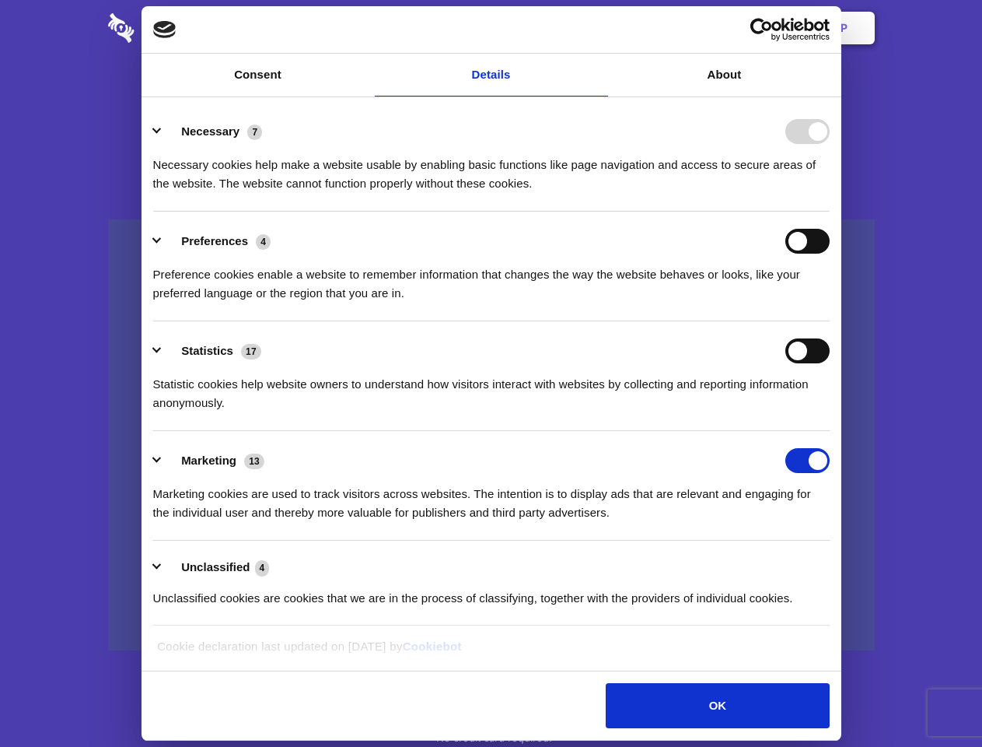  What do you see at coordinates (251, 352) in the screenshot?
I see `span: 17` at bounding box center [251, 352].